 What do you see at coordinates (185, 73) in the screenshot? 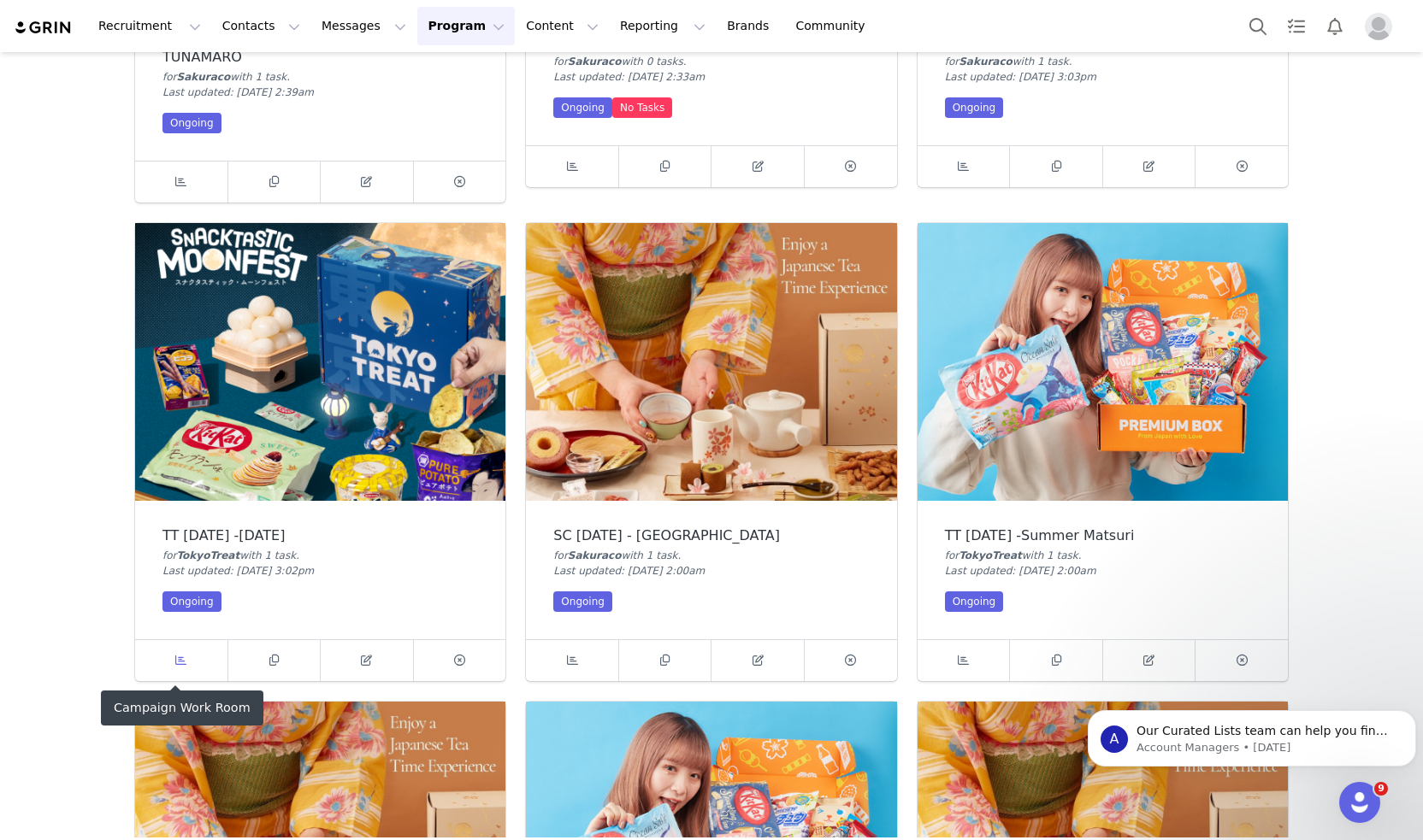
I see `p: Message from Account Managers, sent 2d ago` at bounding box center [185, 73].